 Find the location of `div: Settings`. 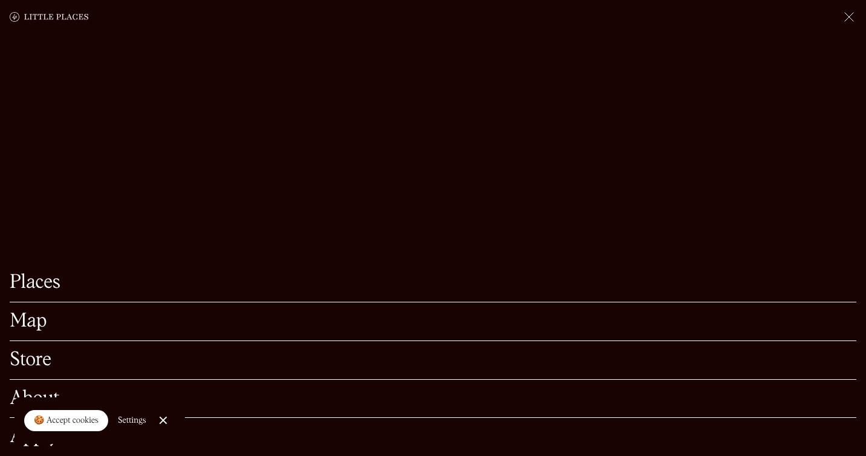

div: Settings is located at coordinates (132, 420).